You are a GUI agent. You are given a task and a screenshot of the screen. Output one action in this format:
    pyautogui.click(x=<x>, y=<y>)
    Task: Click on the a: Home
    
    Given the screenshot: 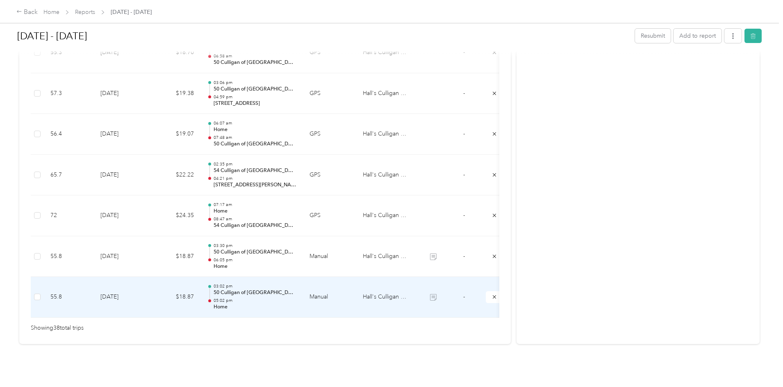 What is the action you would take?
    pyautogui.click(x=51, y=12)
    